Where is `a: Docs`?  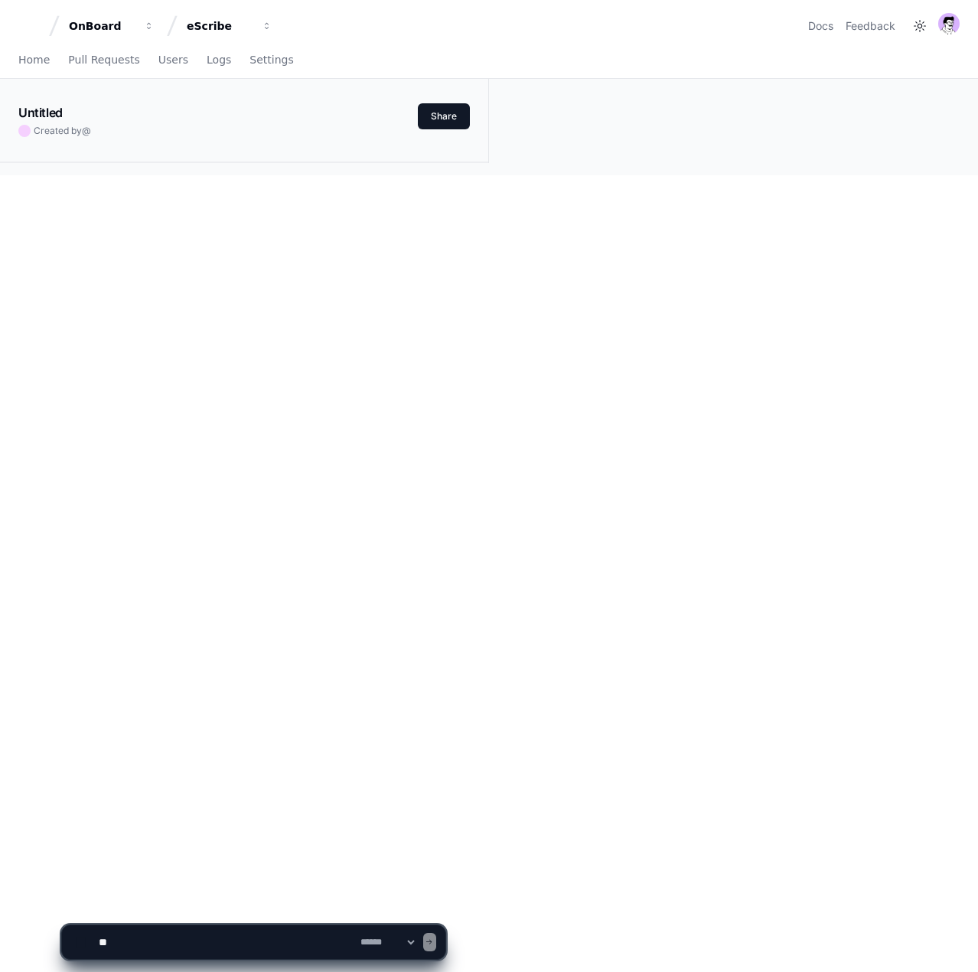 a: Docs is located at coordinates (821, 26).